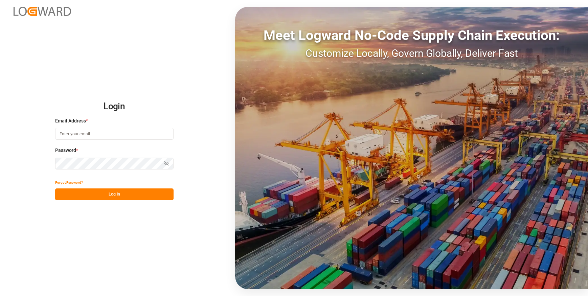 The width and height of the screenshot is (588, 296). What do you see at coordinates (70, 121) in the screenshot?
I see `span: Email Address` at bounding box center [70, 121].